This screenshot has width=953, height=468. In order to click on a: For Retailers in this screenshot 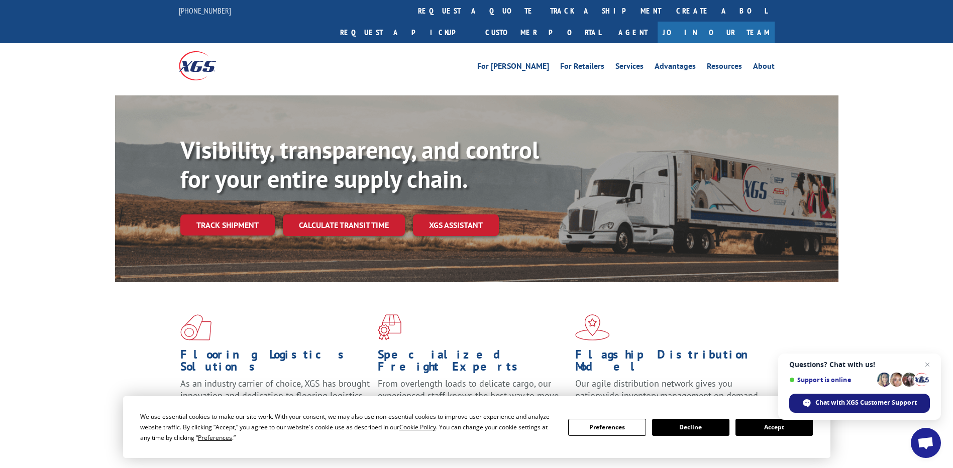, I will do `click(582, 68)`.